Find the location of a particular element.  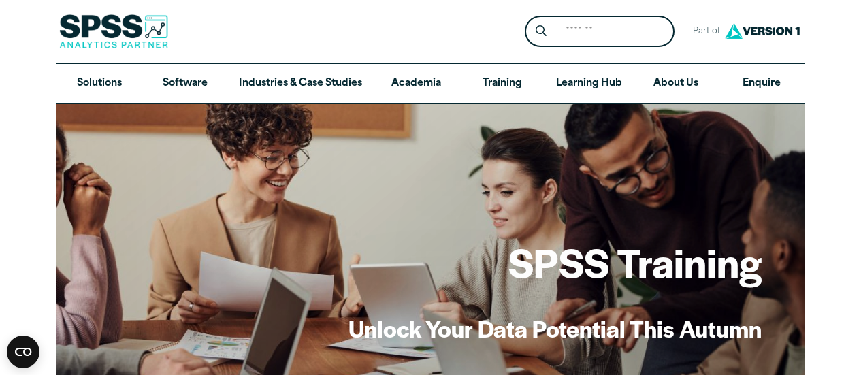

a: Solutions is located at coordinates (99, 84).